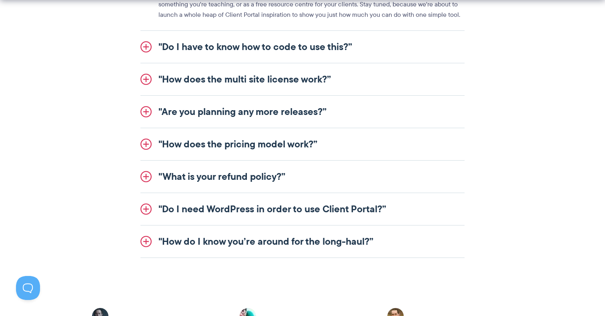 This screenshot has width=605, height=316. Describe the element at coordinates (302, 79) in the screenshot. I see `a: "How does the multi site license work?”` at that location.